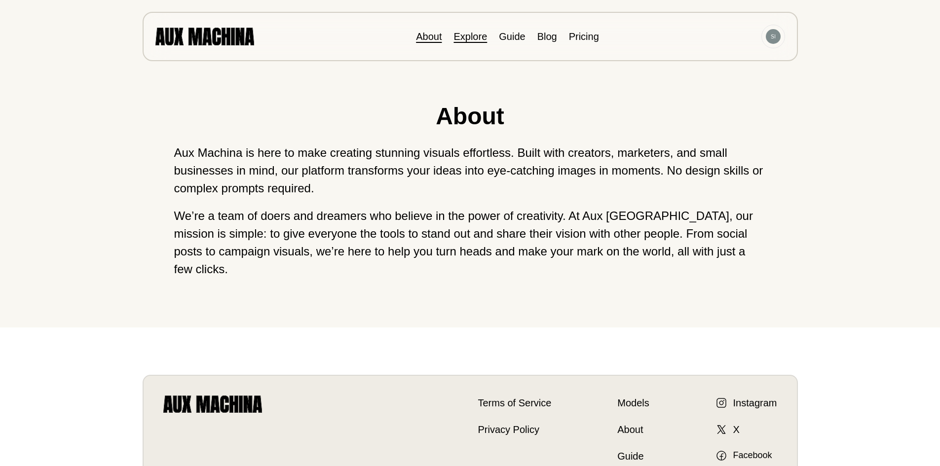 Image resolution: width=940 pixels, height=466 pixels. What do you see at coordinates (205, 36) in the screenshot?
I see `img: AUX MACHINA` at bounding box center [205, 36].